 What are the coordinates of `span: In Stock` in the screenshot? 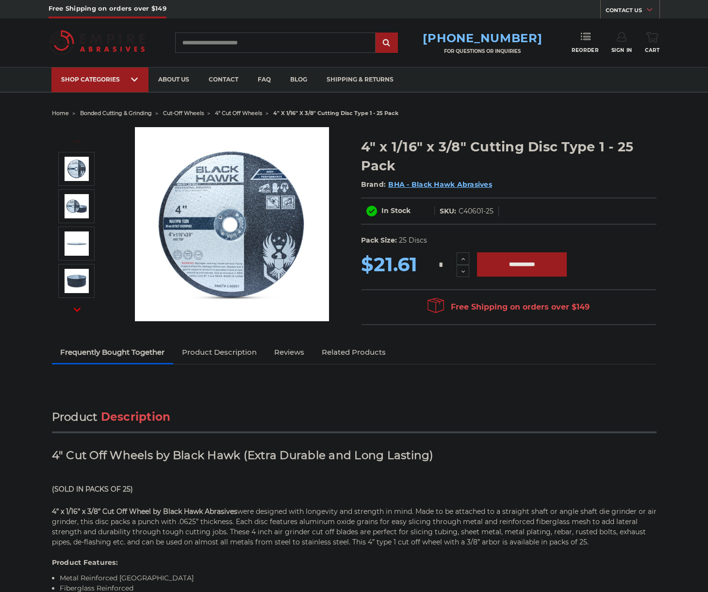 It's located at (396, 211).